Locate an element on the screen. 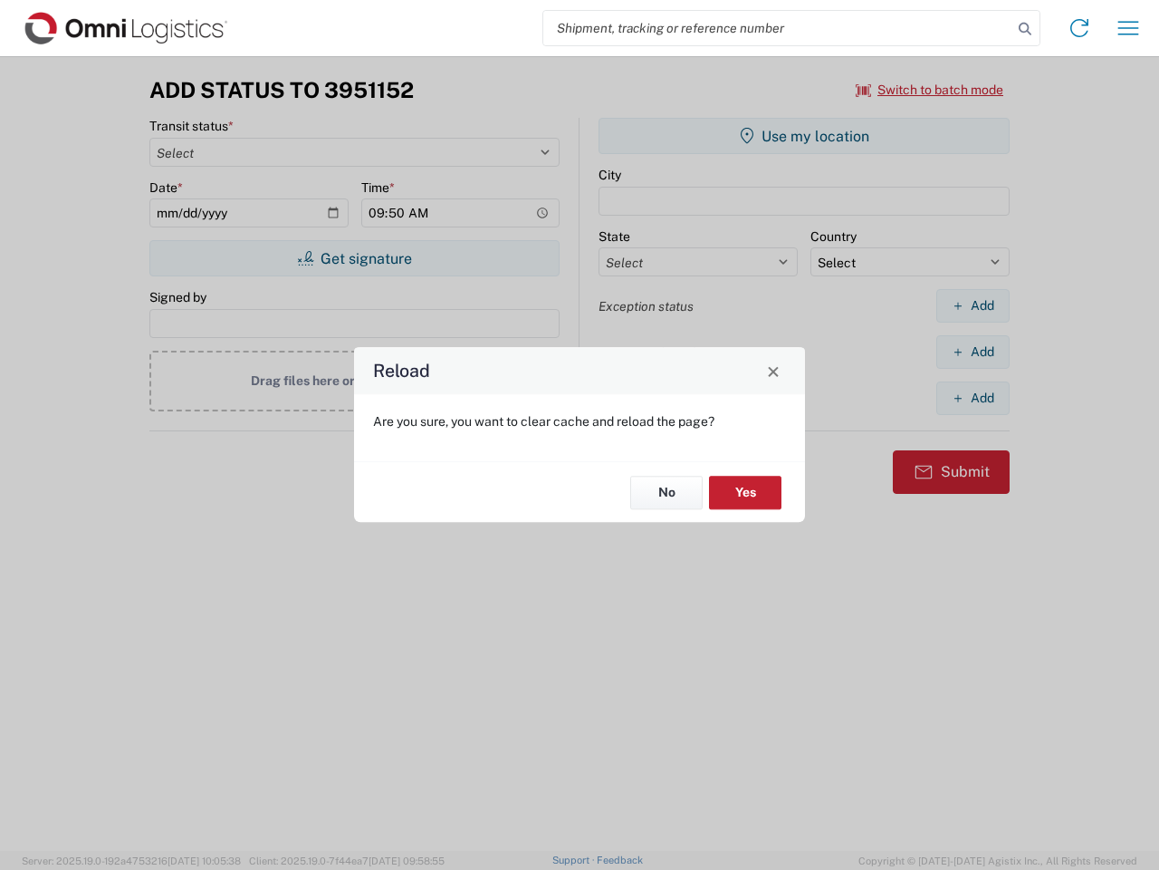 Image resolution: width=1159 pixels, height=870 pixels. input: Shipment, tracking or reference number is located at coordinates (778, 28).